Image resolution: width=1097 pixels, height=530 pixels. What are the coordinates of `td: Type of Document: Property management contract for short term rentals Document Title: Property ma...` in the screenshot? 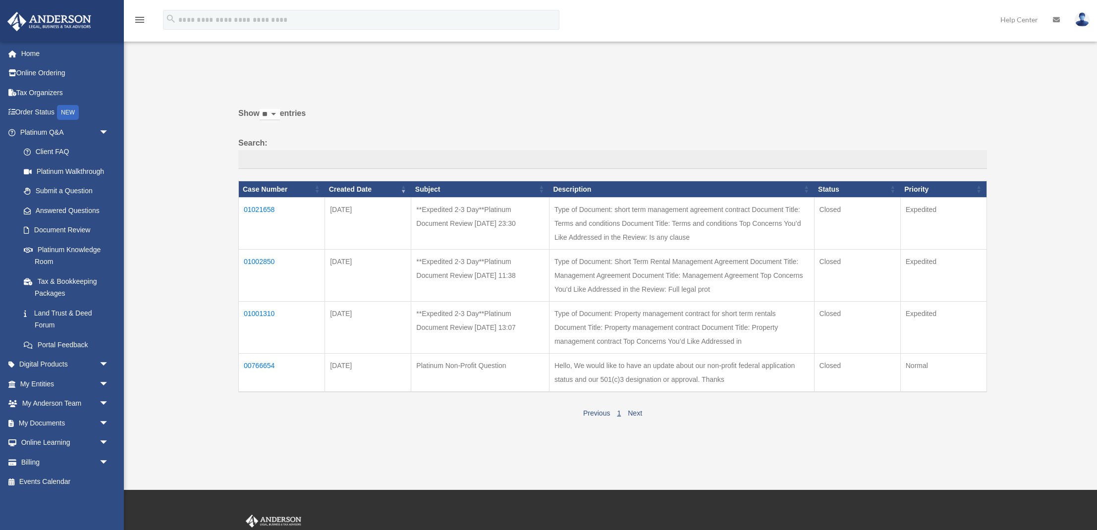 It's located at (681, 327).